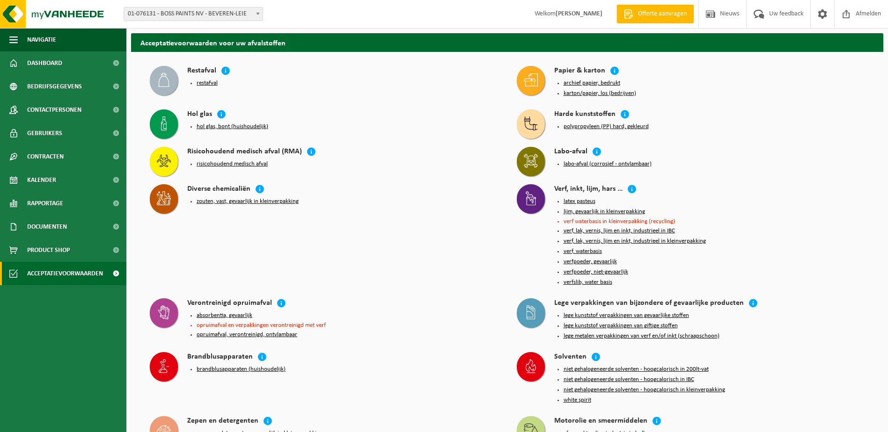 The height and width of the screenshot is (432, 888). I want to click on button: opruimafval, verontreinigd, ontvlambaar, so click(247, 335).